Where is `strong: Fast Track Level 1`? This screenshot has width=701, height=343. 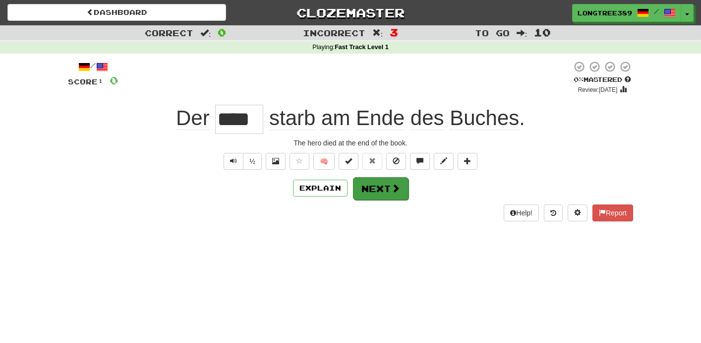 strong: Fast Track Level 1 is located at coordinates (362, 47).